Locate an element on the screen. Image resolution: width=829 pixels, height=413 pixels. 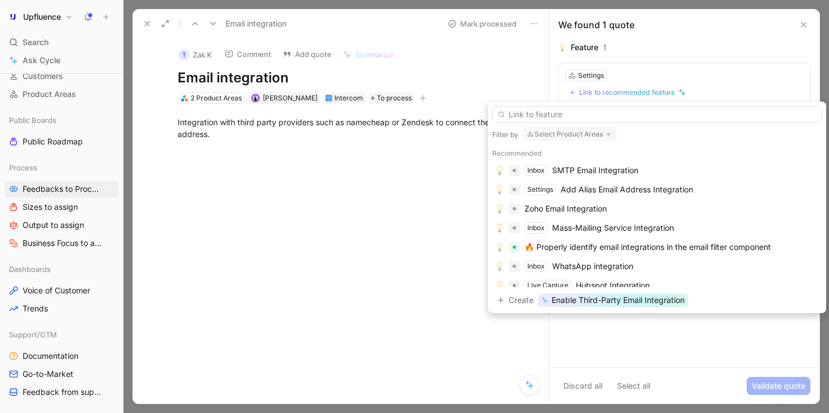
span: Create is located at coordinates (521, 300).